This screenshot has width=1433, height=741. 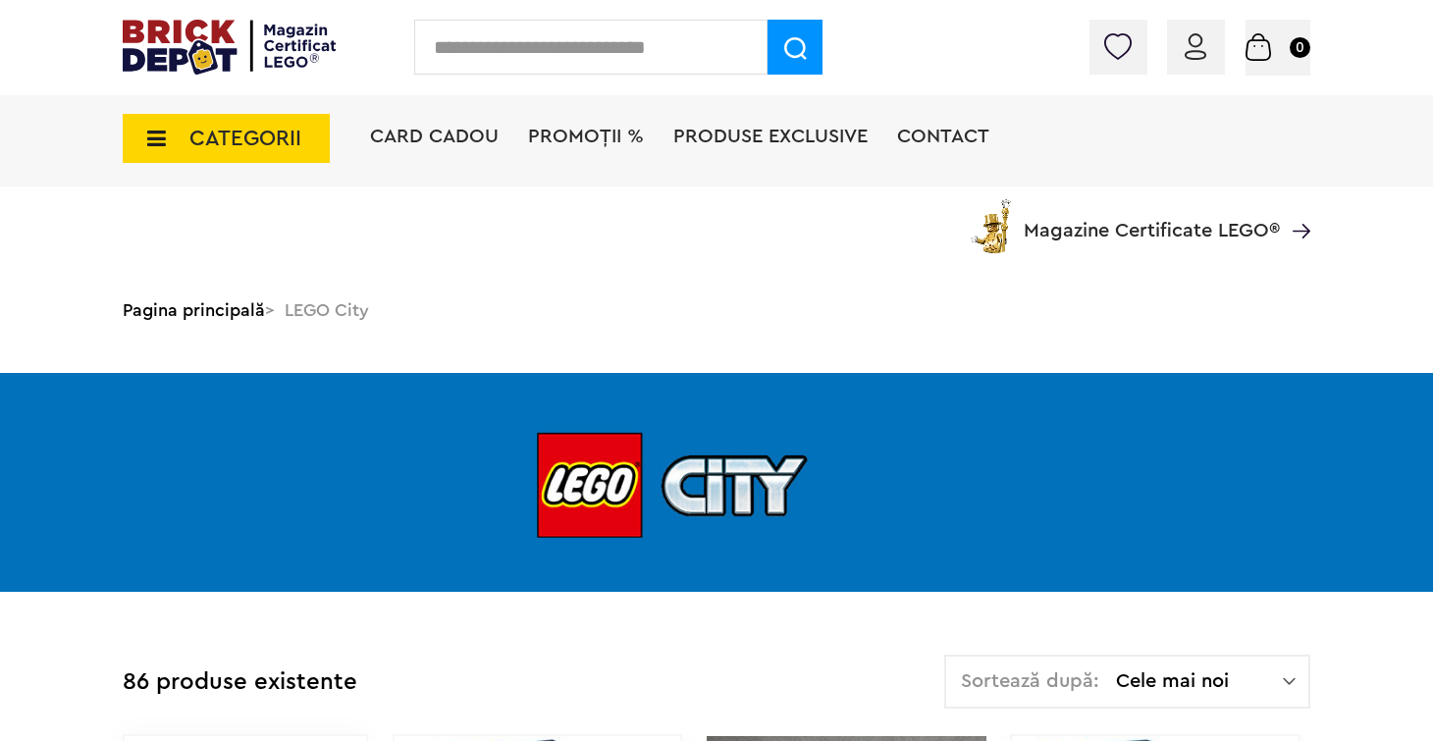 What do you see at coordinates (944, 136) in the screenshot?
I see `a: Contact` at bounding box center [944, 136].